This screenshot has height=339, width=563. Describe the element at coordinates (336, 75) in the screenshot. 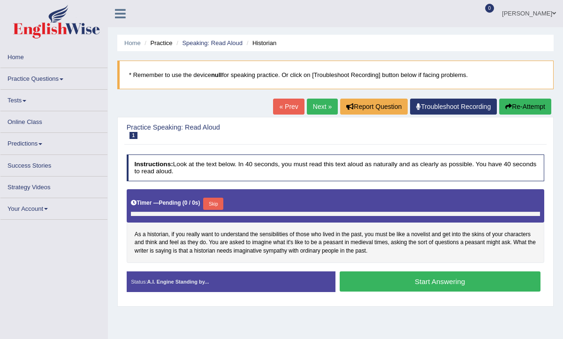

I see `blockquote: * Remember to use the device for speaking practice. Or click on [Troubleshoot Recording] button b...` at that location.